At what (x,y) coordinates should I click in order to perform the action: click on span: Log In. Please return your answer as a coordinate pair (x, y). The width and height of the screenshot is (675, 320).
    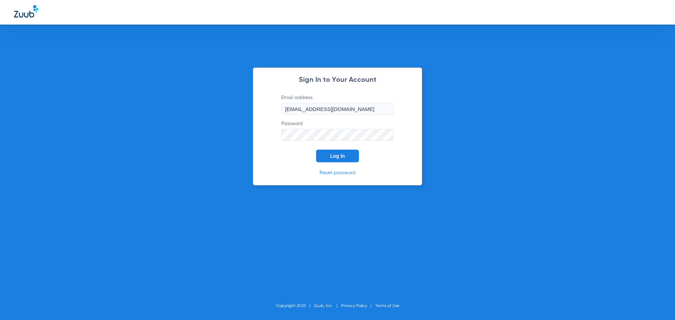
    Looking at the image, I should click on (338, 156).